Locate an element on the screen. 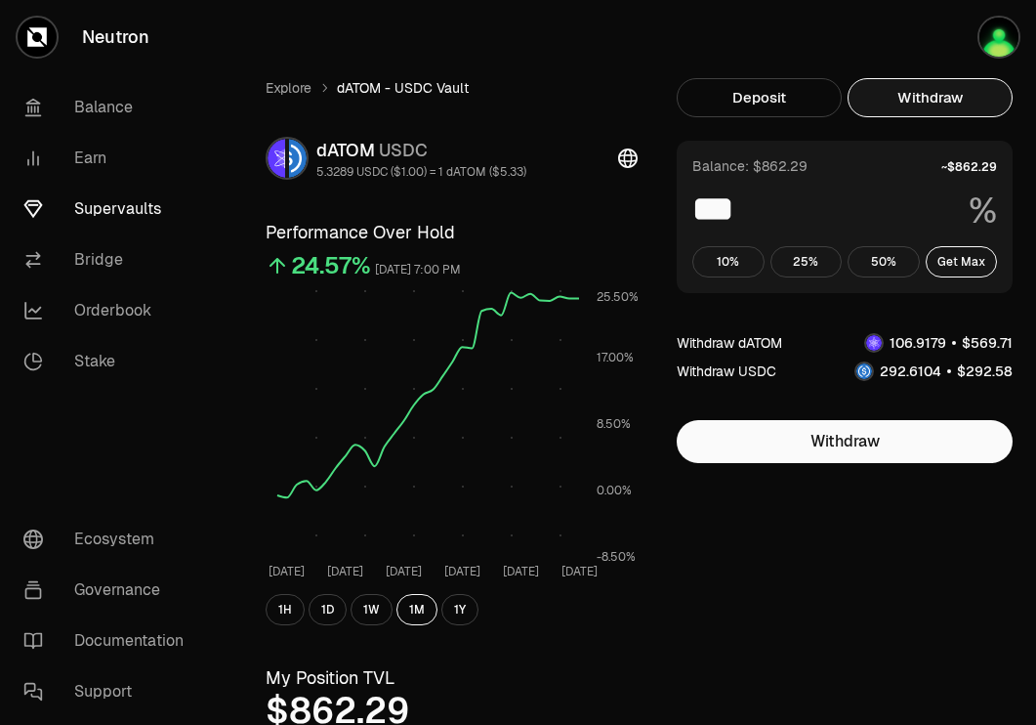 The image size is (1036, 725). button: 1W is located at coordinates (371, 609).